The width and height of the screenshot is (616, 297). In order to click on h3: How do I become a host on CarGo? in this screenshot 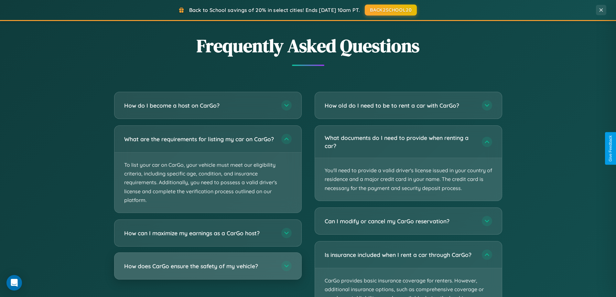, I will do `click(200, 106)`.